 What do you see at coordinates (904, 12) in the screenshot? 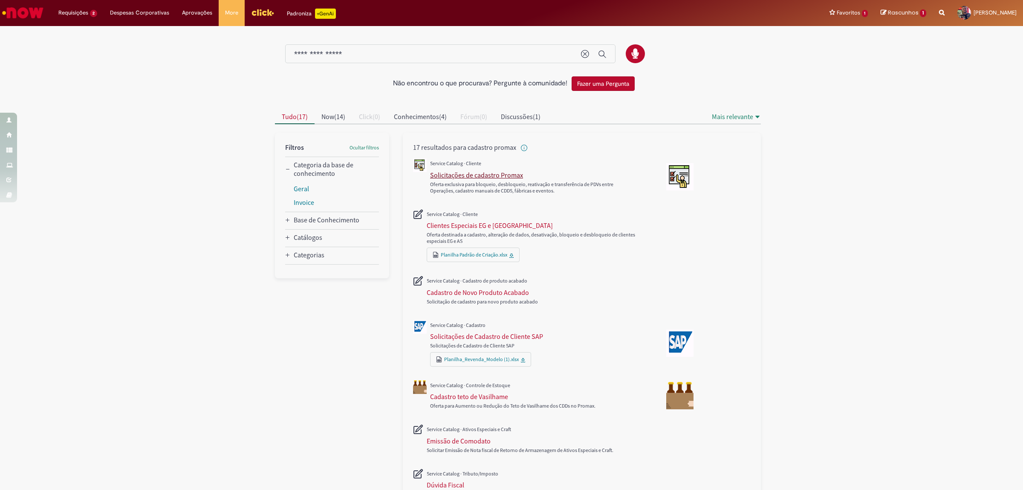
I see `span: Rascunhos` at bounding box center [904, 12].